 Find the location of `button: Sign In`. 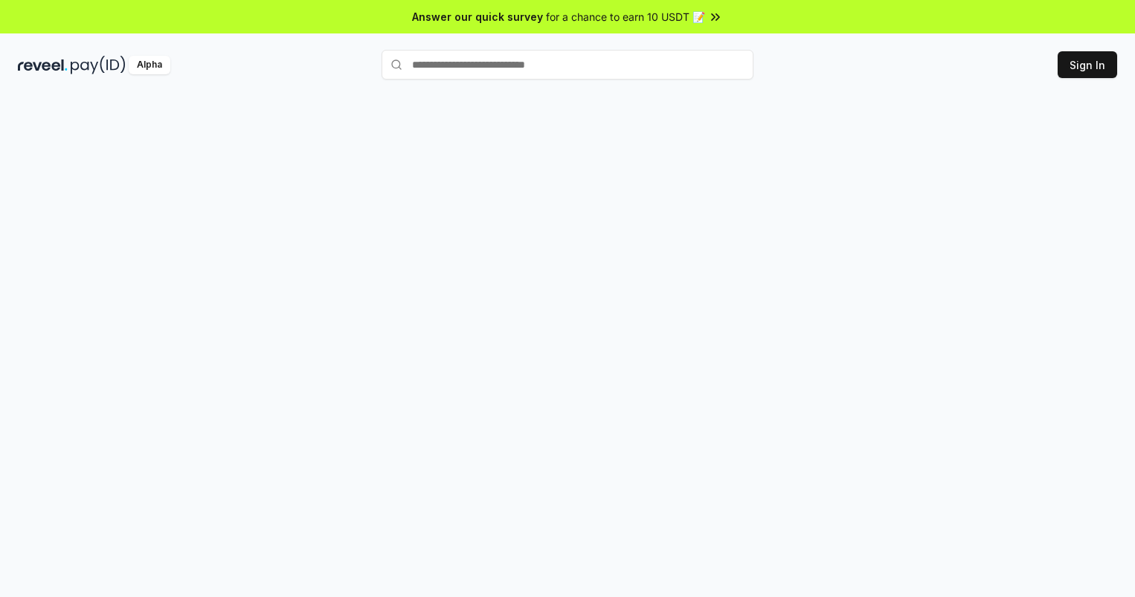

button: Sign In is located at coordinates (1088, 65).